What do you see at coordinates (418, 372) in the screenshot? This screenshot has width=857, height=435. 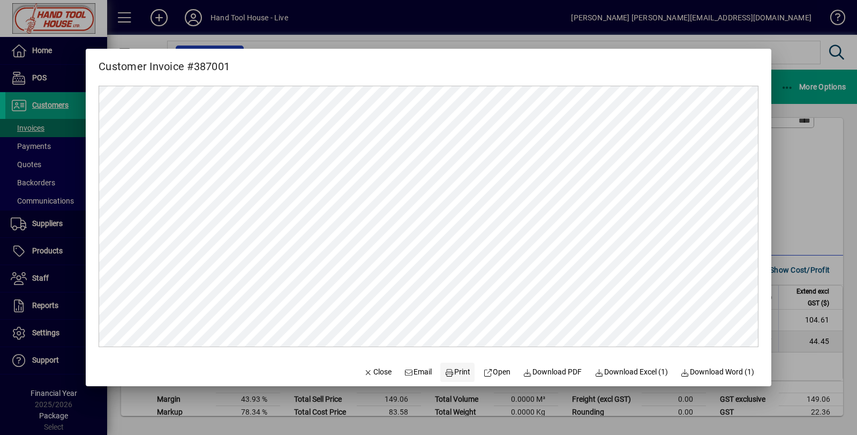 I see `button: Email` at bounding box center [418, 372].